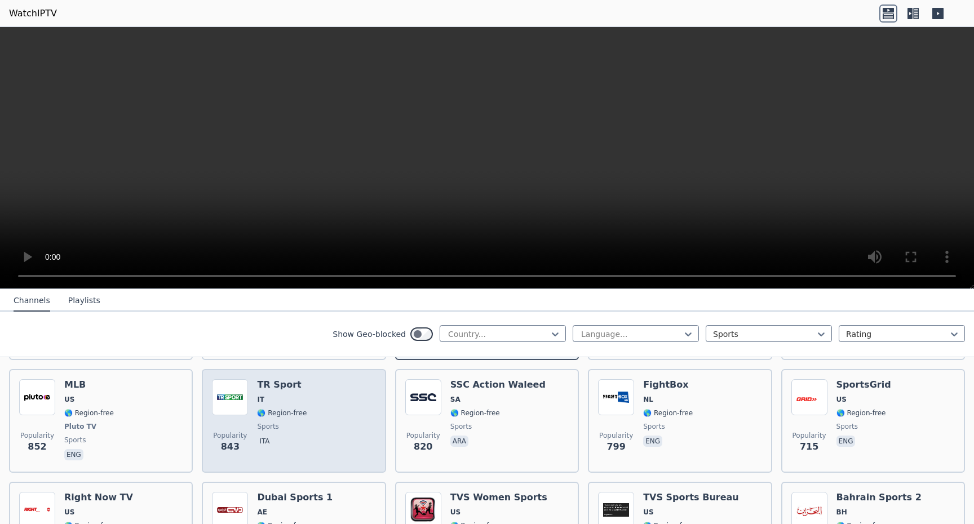 The height and width of the screenshot is (524, 974). Describe the element at coordinates (615, 447) in the screenshot. I see `span: 799` at that location.